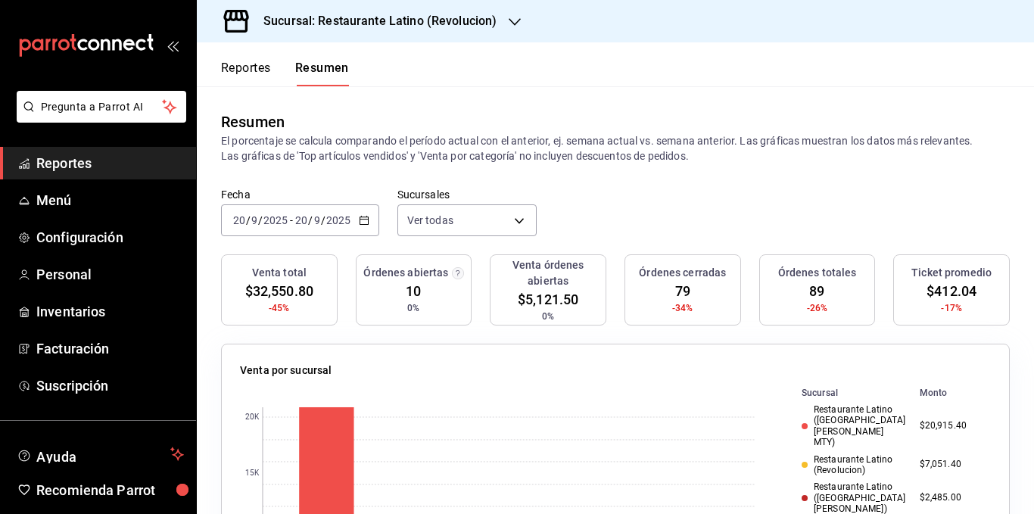 The width and height of the screenshot is (1034, 514). I want to click on div: Resumen, so click(253, 122).